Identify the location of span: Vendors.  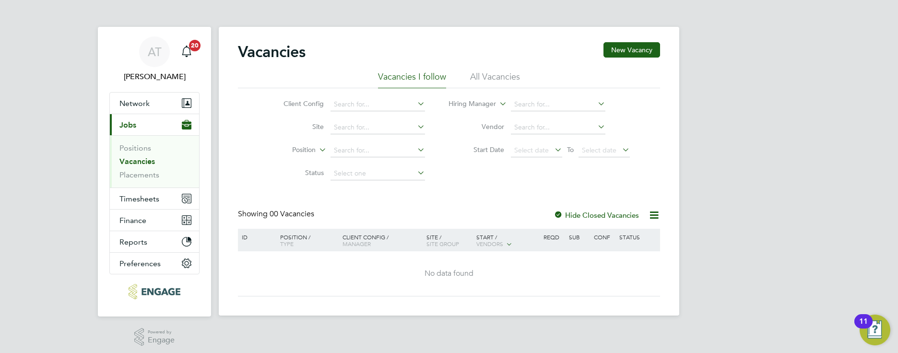
(490, 244).